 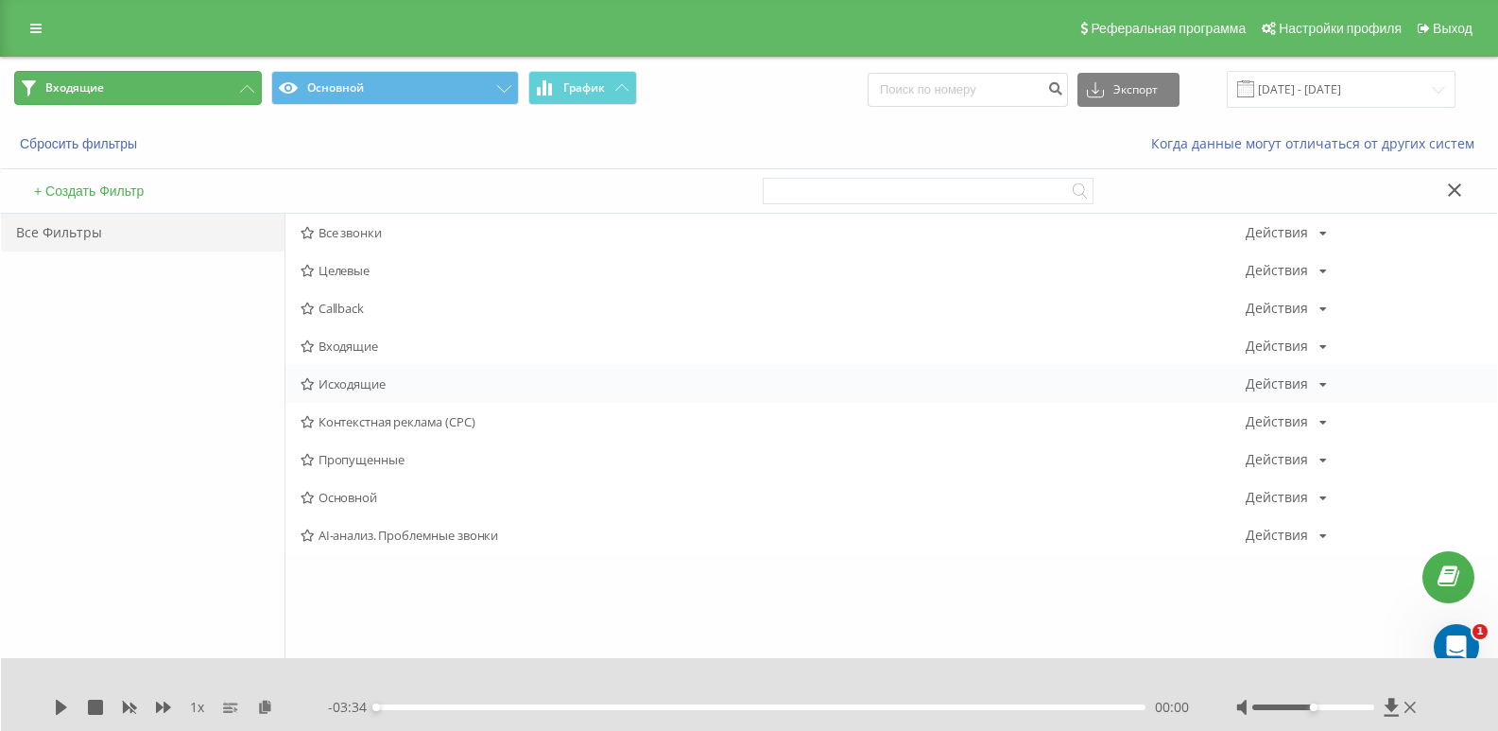 What do you see at coordinates (1455, 191) in the screenshot?
I see `button: Закрыть` at bounding box center [1455, 191].